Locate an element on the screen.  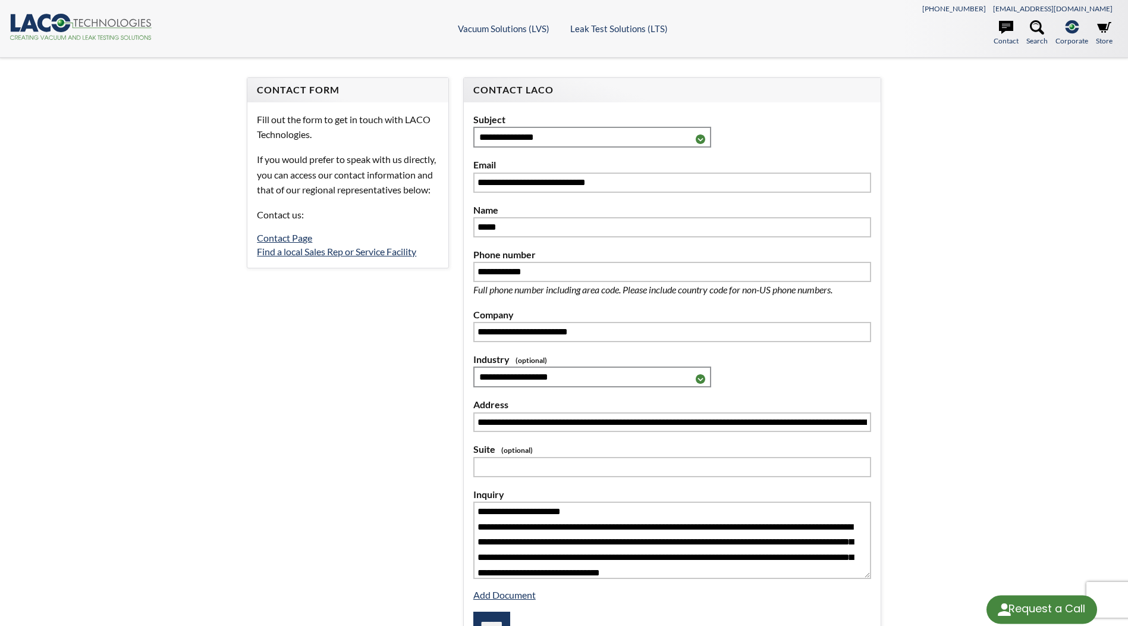
a: Store is located at coordinates (1105, 33).